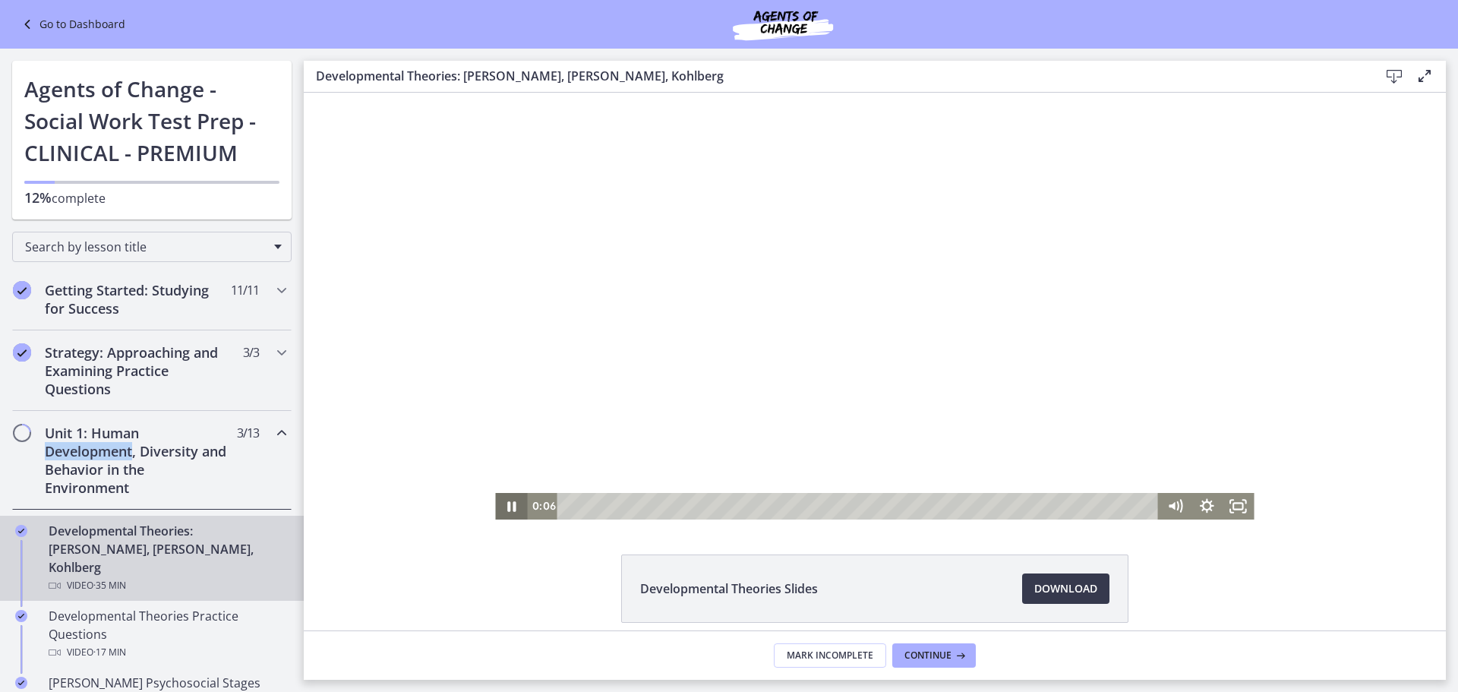 The image size is (1458, 692). What do you see at coordinates (251, 352) in the screenshot?
I see `span: 3 / 3` at bounding box center [251, 352].